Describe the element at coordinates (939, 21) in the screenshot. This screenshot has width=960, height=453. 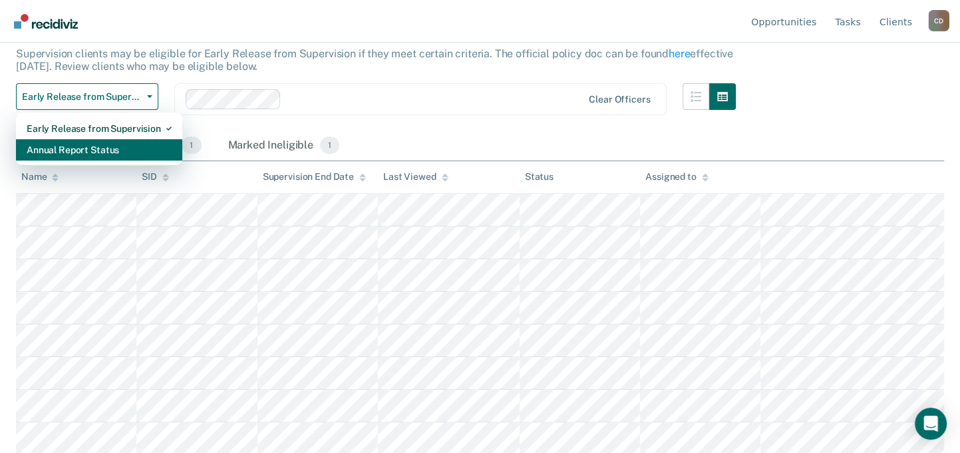
I see `div: C D` at that location.